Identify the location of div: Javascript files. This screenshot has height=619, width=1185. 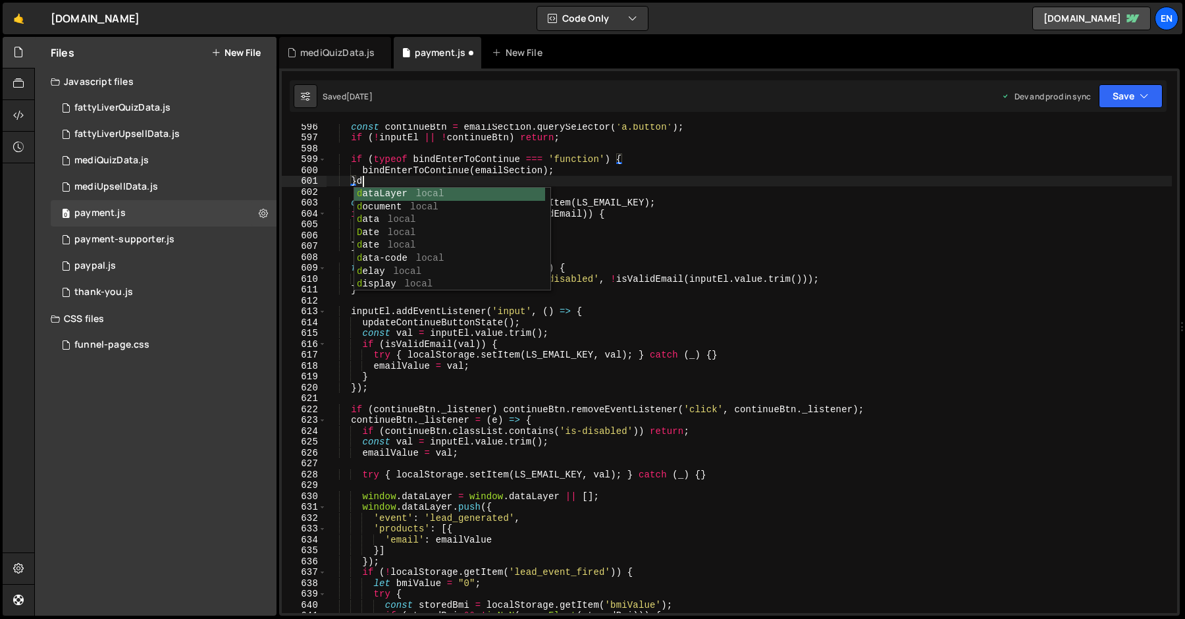
(155, 82).